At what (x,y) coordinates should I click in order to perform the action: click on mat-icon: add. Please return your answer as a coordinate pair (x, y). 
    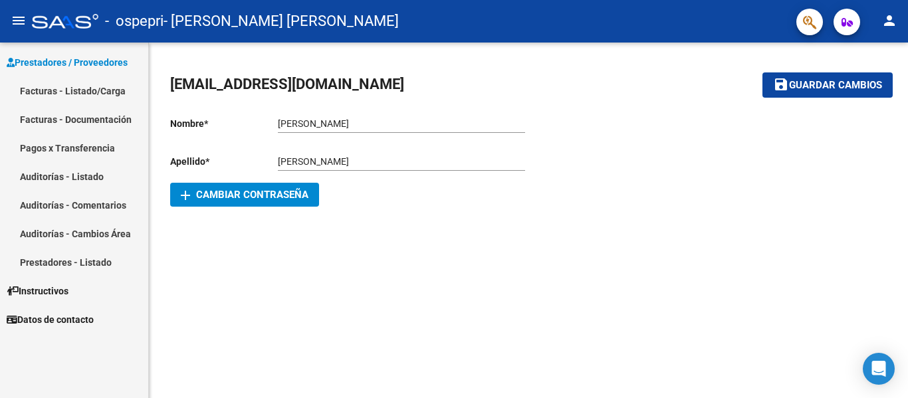
    Looking at the image, I should click on (185, 195).